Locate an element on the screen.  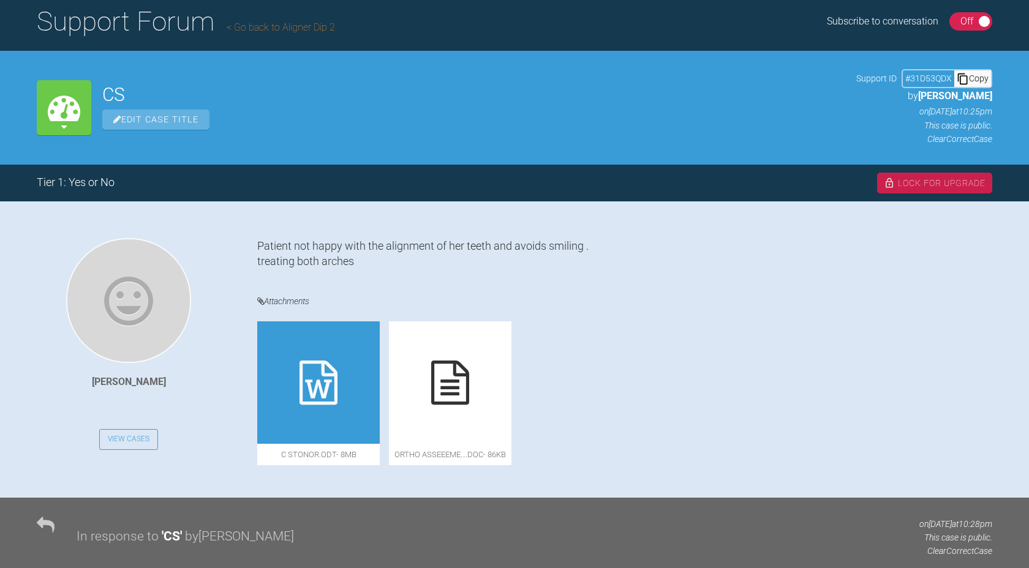
span: Support ID is located at coordinates (876, 78).